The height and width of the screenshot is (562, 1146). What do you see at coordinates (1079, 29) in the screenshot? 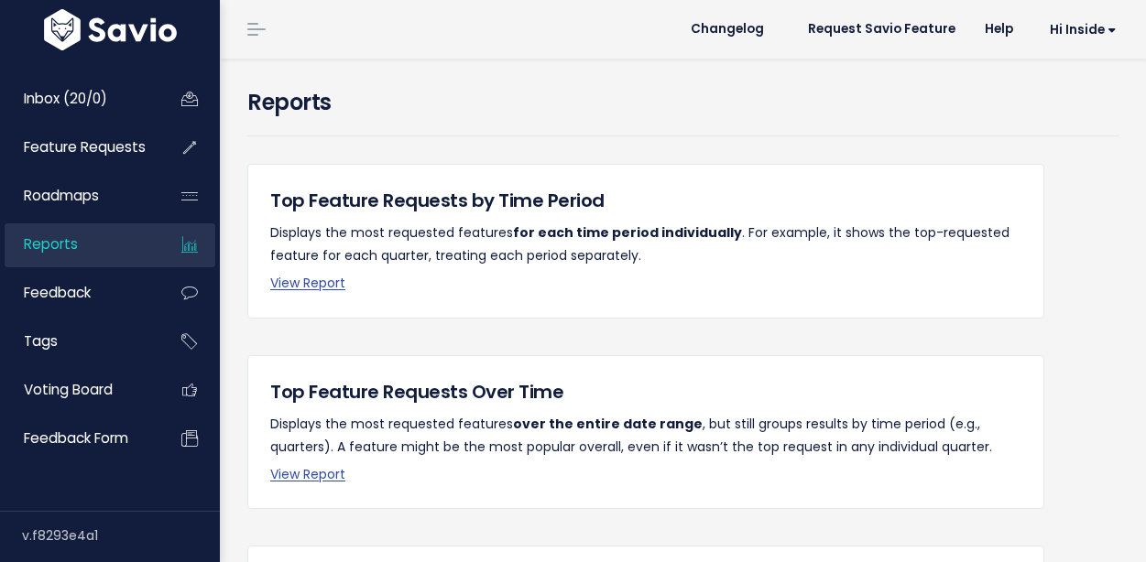
I see `a: Hi Inside` at bounding box center [1079, 29].